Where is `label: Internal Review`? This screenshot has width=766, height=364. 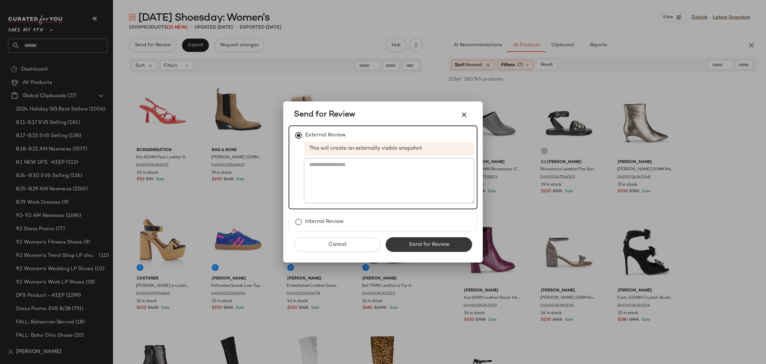 label: Internal Review is located at coordinates (324, 222).